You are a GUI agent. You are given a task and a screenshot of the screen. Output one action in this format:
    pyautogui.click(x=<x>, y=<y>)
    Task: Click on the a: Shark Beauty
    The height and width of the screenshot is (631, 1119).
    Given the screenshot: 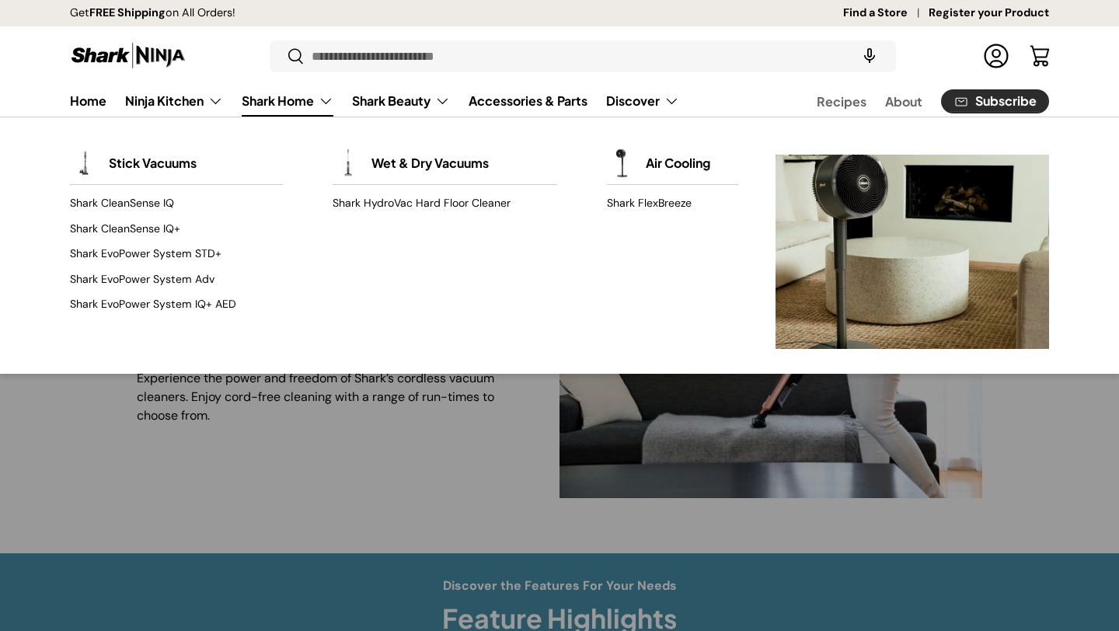 What is the action you would take?
    pyautogui.click(x=401, y=101)
    